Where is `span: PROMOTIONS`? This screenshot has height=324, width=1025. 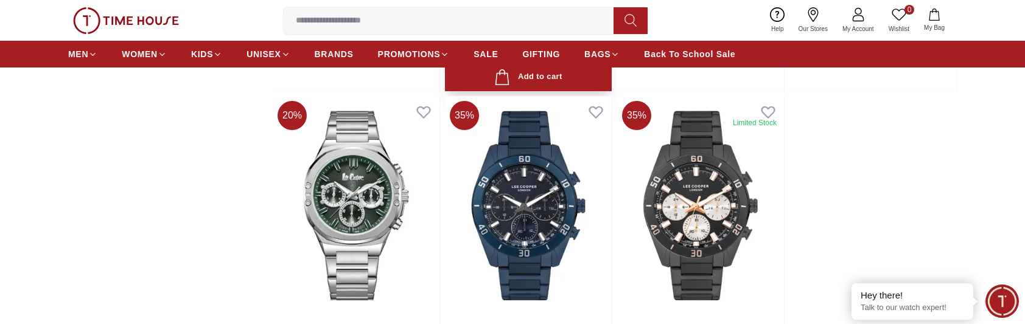 span: PROMOTIONS is located at coordinates (409, 54).